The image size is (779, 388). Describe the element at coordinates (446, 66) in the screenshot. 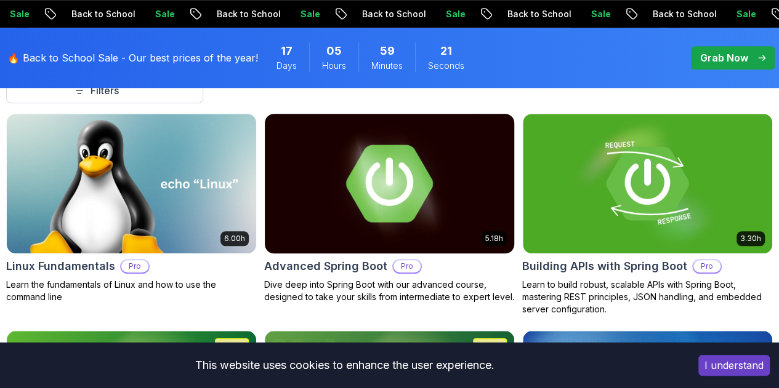

I see `span: Seconds` at that location.